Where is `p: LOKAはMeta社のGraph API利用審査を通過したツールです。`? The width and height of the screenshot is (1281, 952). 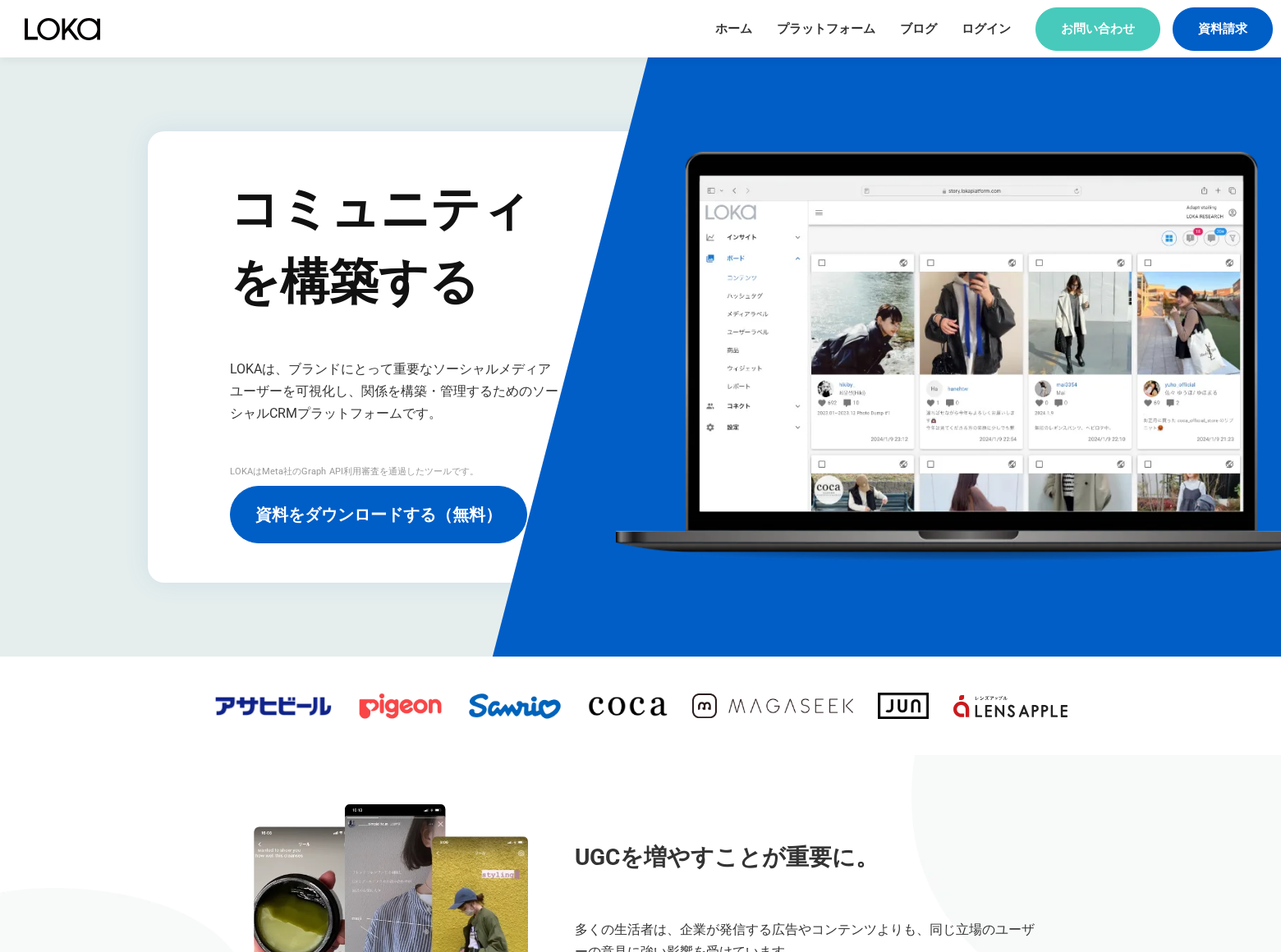 p: LOKAはMeta社のGraph API利用審査を通過したツールです。 is located at coordinates (353, 471).